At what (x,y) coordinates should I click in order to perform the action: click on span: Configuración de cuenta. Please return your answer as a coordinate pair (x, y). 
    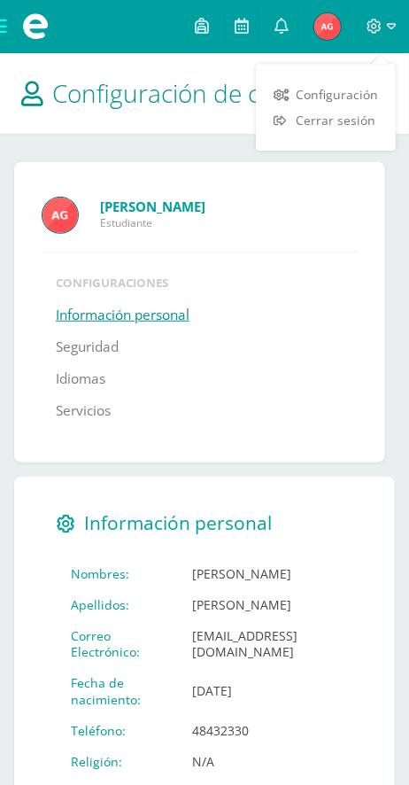
    Looking at the image, I should click on (188, 93).